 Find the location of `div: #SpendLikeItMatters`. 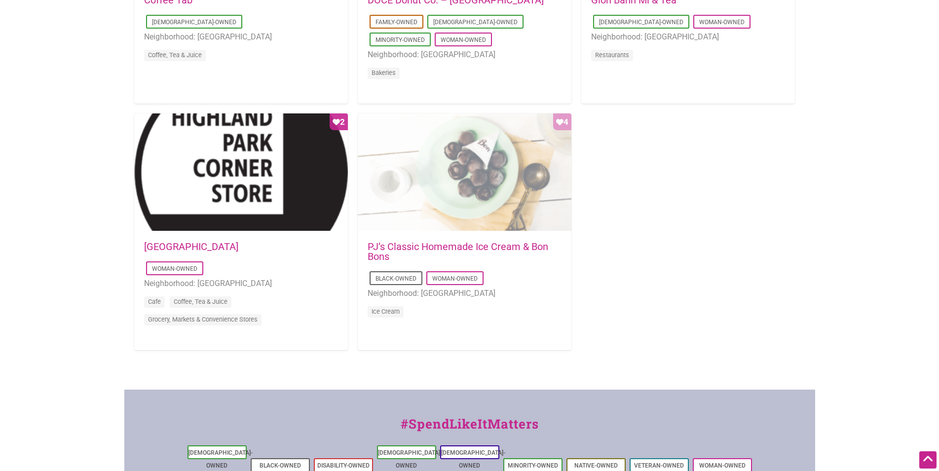

div: #SpendLikeItMatters is located at coordinates (470, 429).